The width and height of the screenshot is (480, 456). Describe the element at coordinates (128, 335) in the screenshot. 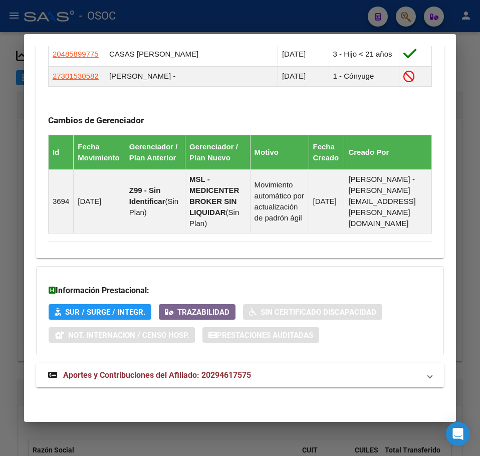

I see `span: Not. Internacion / Censo Hosp.` at that location.